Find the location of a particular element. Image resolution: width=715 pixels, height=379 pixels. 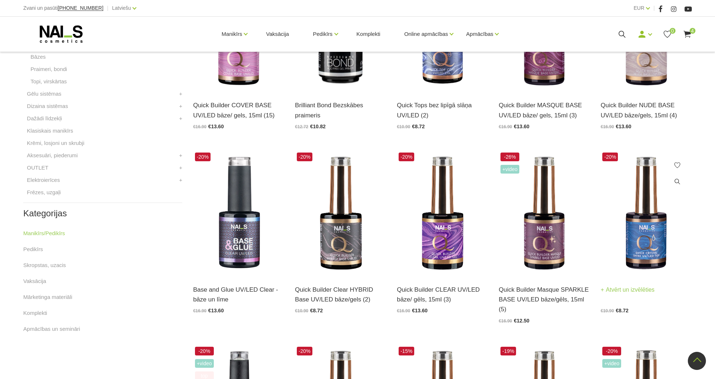

a: Klientu iemīļotajai Rubber bāzei esam mainījuši nosaukumu uz Quick Builder Clear HYBRID Base UV/L... is located at coordinates (340, 213).